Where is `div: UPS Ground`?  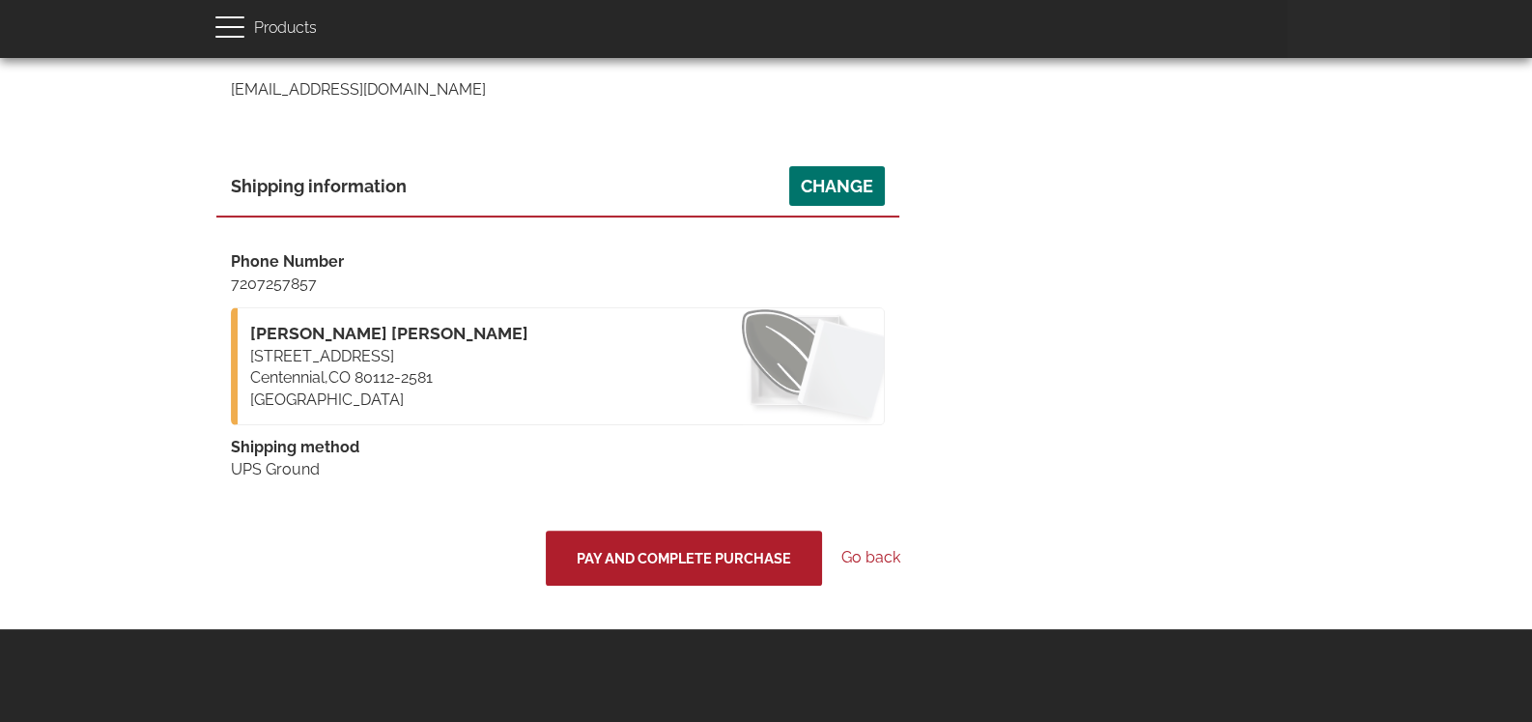
div: UPS Ground is located at coordinates (557, 469).